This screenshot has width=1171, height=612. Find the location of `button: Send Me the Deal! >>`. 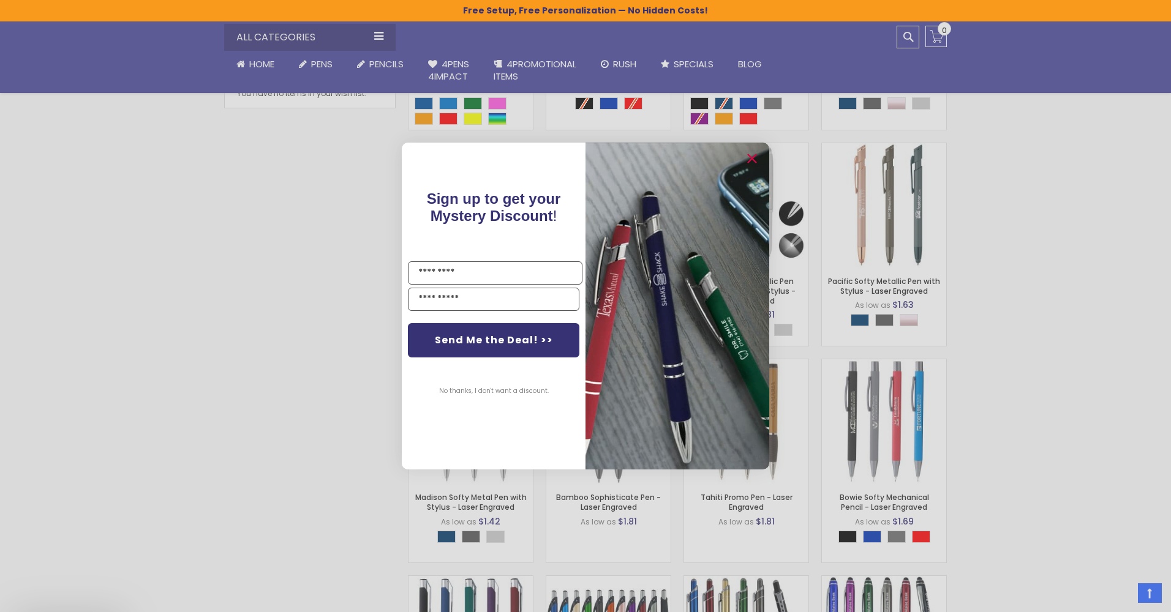

button: Send Me the Deal! >> is located at coordinates (494, 340).